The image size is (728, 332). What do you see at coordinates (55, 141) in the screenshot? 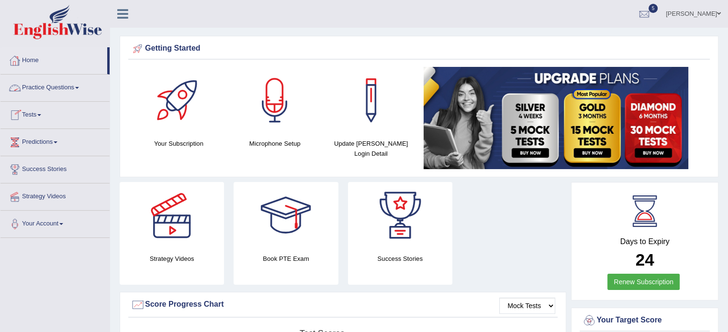
I see `a: Predictions` at bounding box center [55, 141].